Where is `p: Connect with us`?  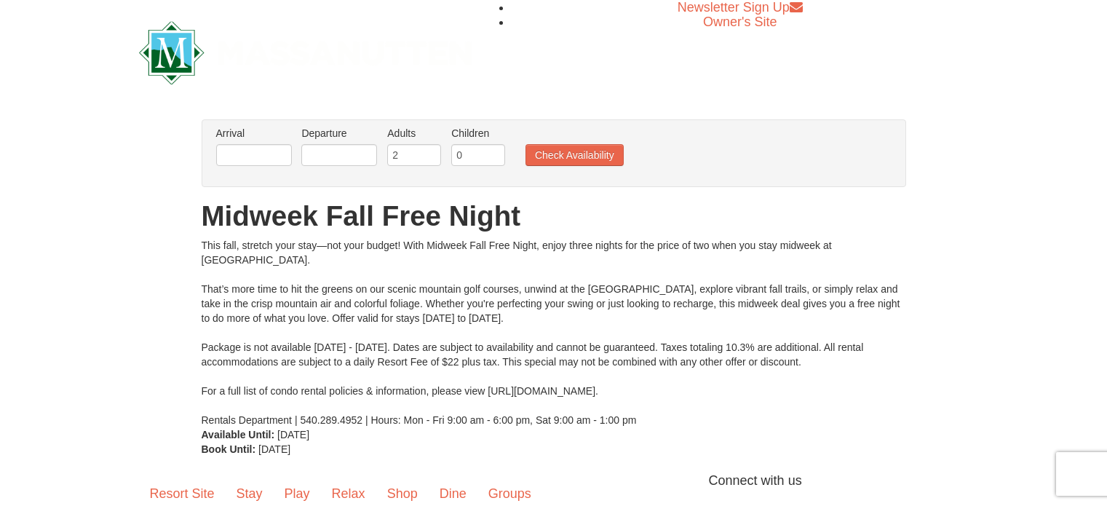 p: Connect with us is located at coordinates (554, 480).